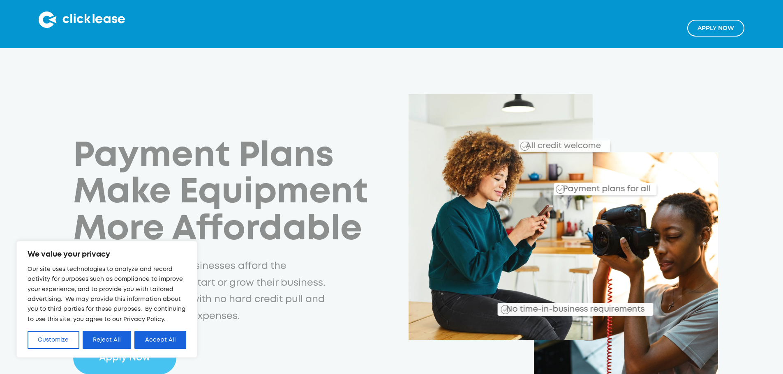 Image resolution: width=783 pixels, height=374 pixels. Describe the element at coordinates (107, 340) in the screenshot. I see `button: Reject All` at that location.